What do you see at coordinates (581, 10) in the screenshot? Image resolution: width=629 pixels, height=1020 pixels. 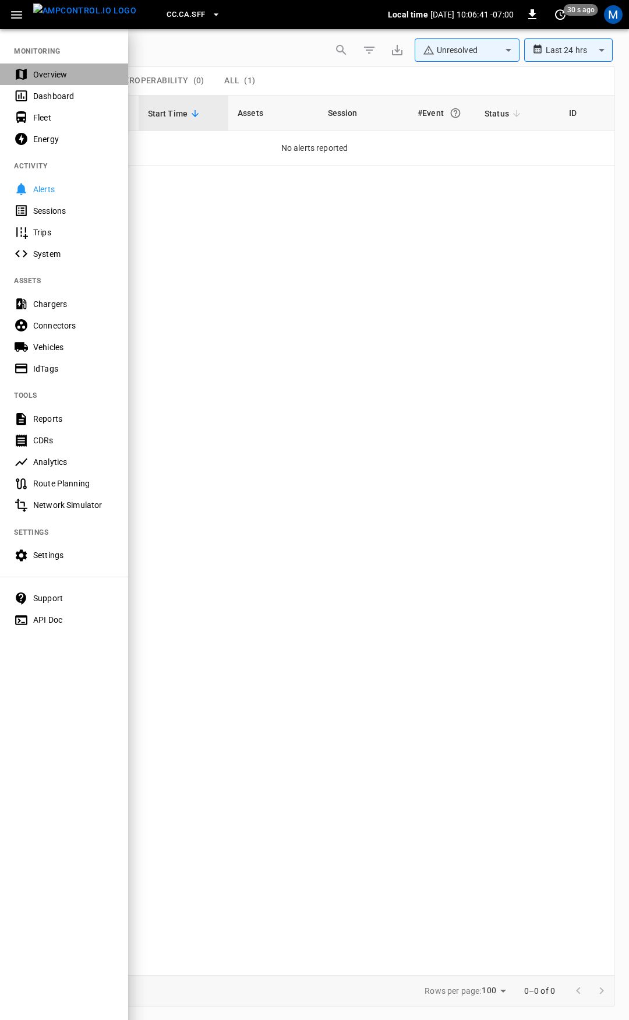 I see `span: 30 s ago` at bounding box center [581, 10].